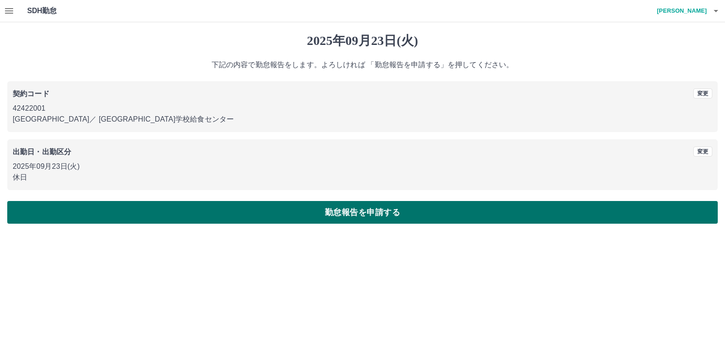  What do you see at coordinates (363, 41) in the screenshot?
I see `h1: 2025年09月23日(火)` at bounding box center [363, 41].